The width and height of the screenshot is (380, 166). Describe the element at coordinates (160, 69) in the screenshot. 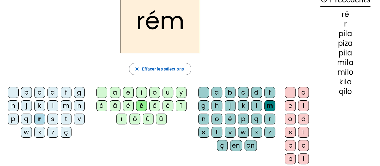

I see `button: Effacer les sélections` at that location.